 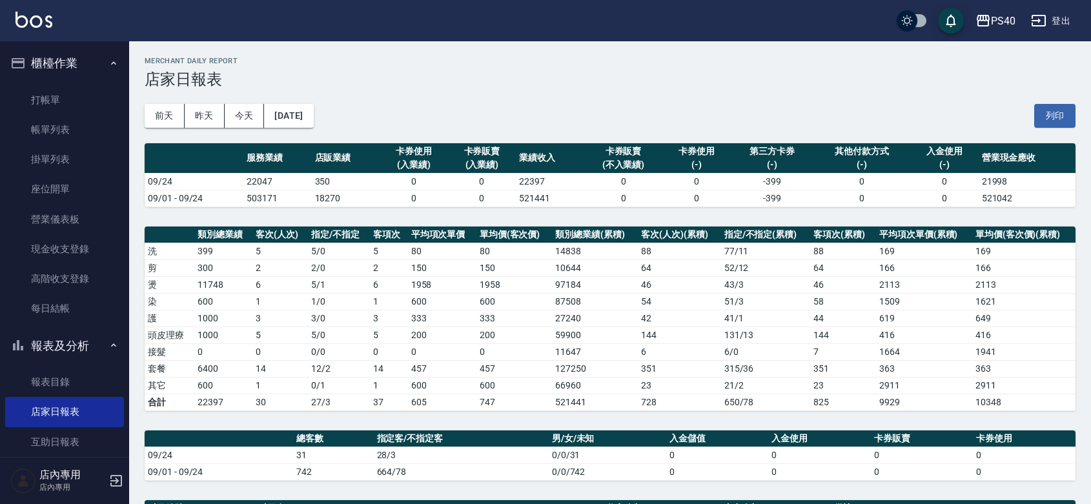 What do you see at coordinates (766, 251) in the screenshot?
I see `td: 77 / 11` at bounding box center [766, 251].